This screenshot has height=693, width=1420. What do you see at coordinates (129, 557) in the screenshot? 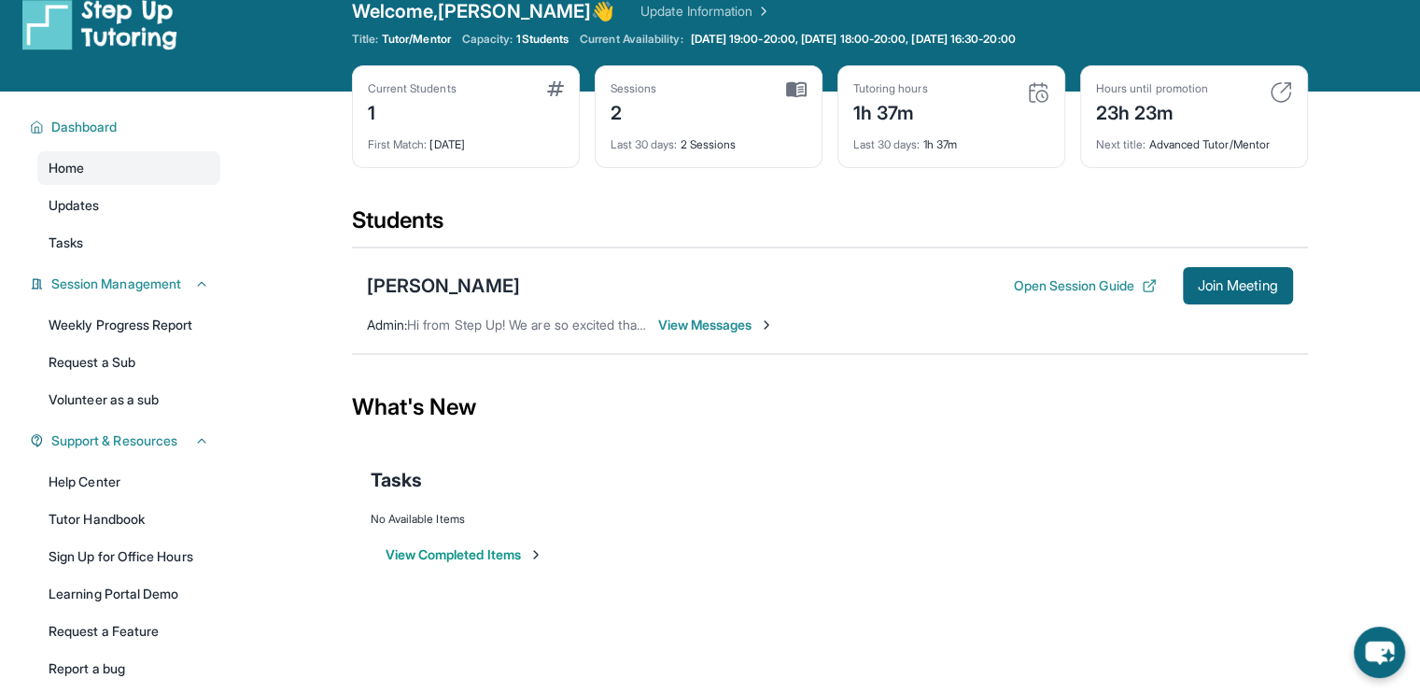
I see `a: Sign Up for Office Hours` at bounding box center [129, 557].